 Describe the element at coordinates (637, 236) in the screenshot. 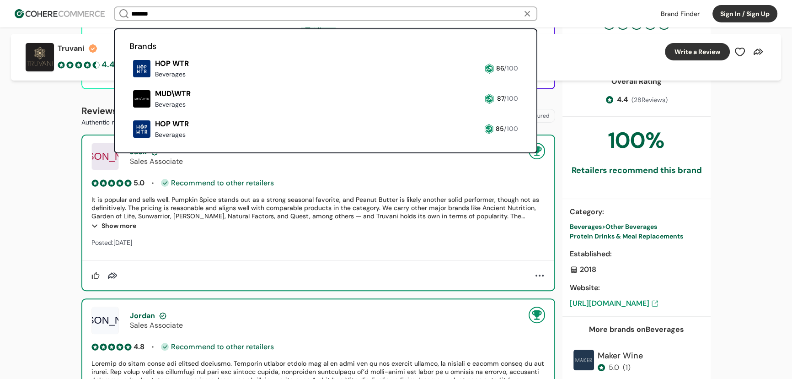

I see `div: Protein Drinks & Meal Replacements` at that location.